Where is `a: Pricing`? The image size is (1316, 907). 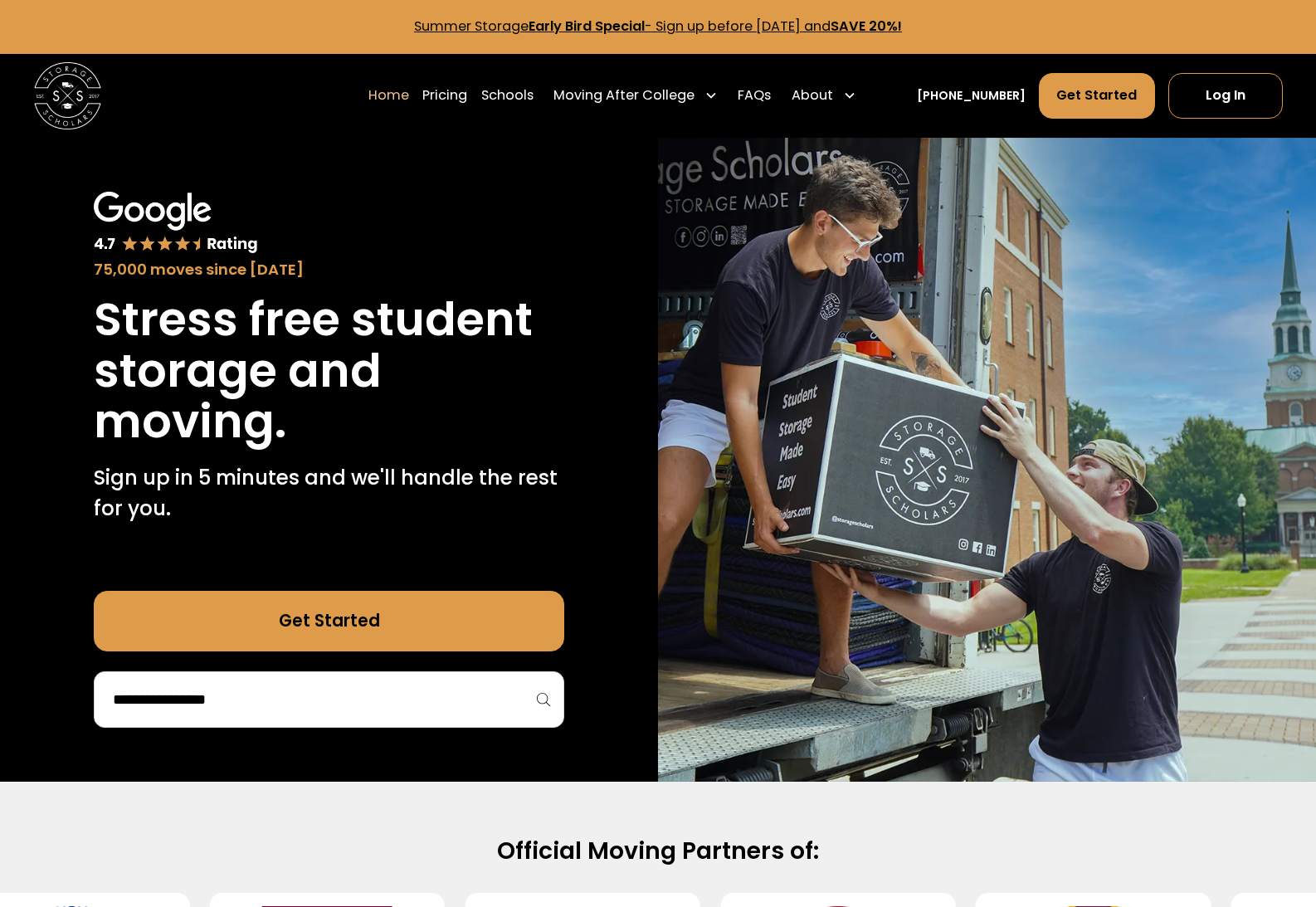
a: Pricing is located at coordinates (445, 95).